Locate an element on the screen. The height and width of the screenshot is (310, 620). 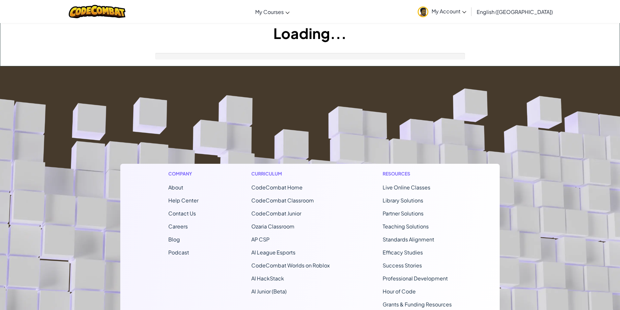
a: Efficacy Studies is located at coordinates (403, 252).